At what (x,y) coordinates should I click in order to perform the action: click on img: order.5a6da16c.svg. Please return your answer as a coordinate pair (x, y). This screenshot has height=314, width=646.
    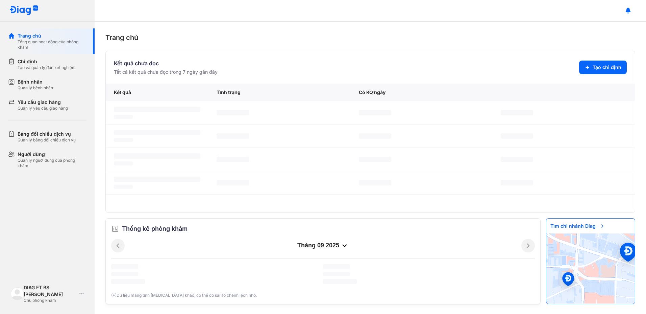
    Looking at the image, I should click on (115, 229).